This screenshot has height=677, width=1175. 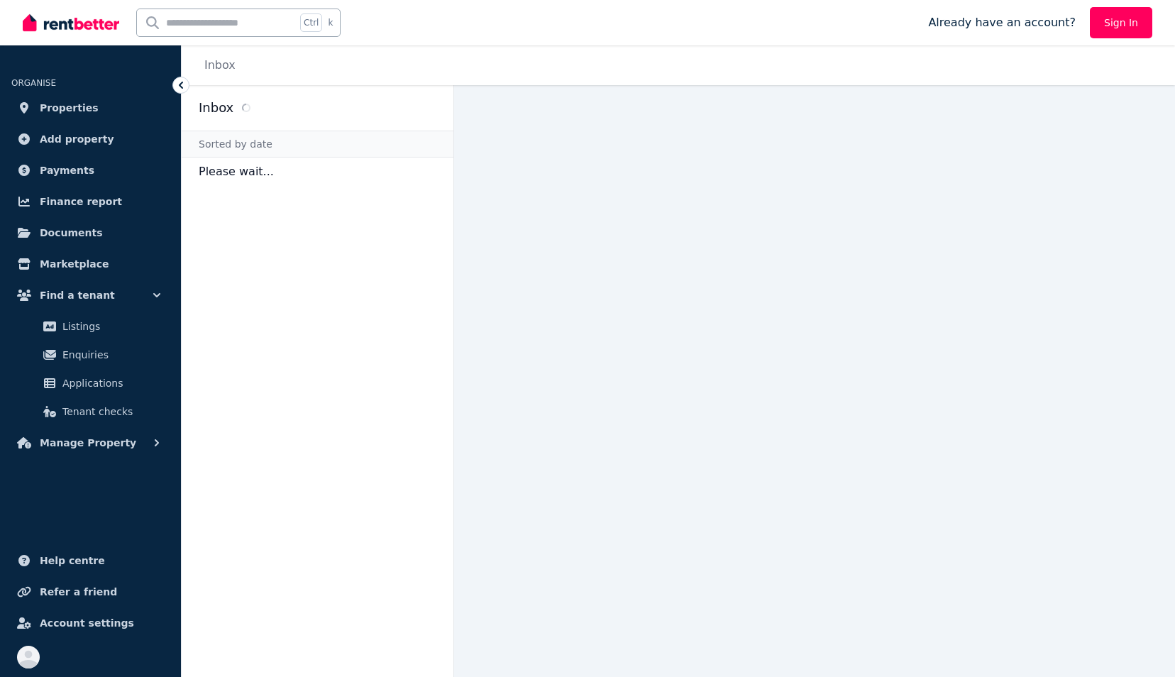 I want to click on a: Listings, so click(x=90, y=326).